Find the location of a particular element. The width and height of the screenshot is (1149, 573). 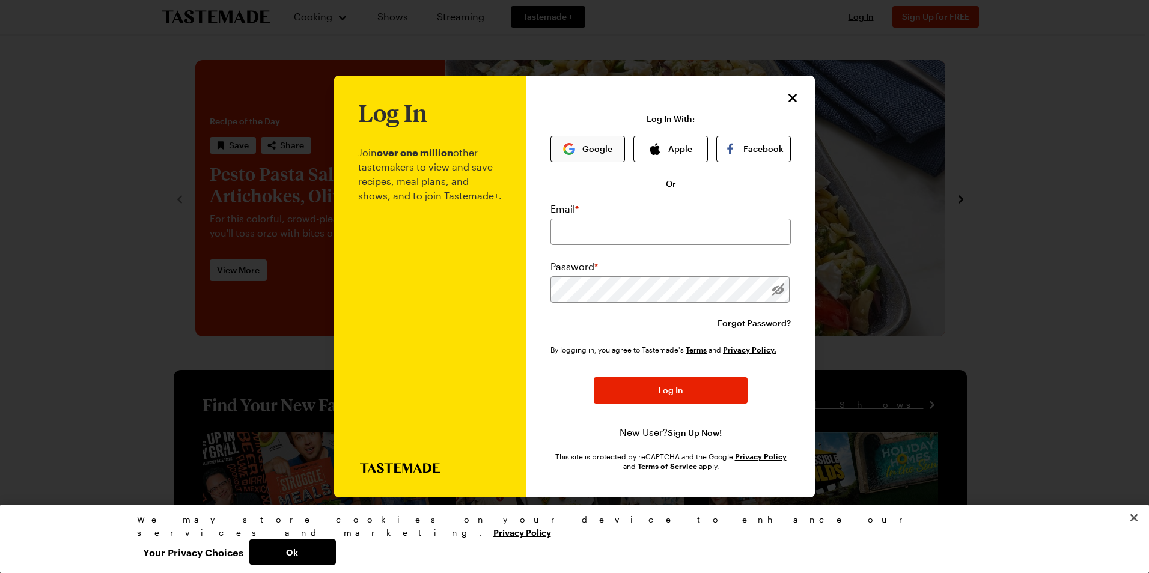

button: Log In is located at coordinates (671, 391).